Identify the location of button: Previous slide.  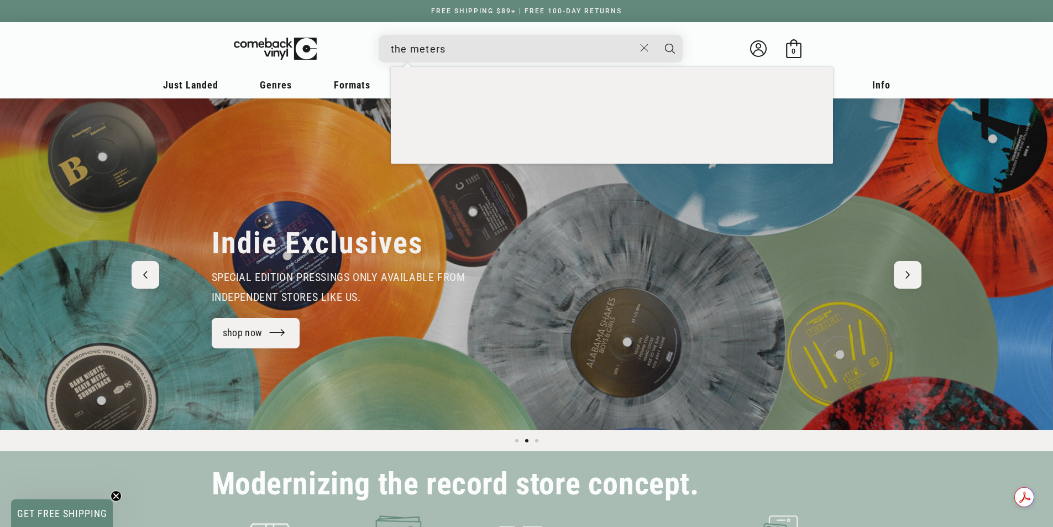
(145, 275).